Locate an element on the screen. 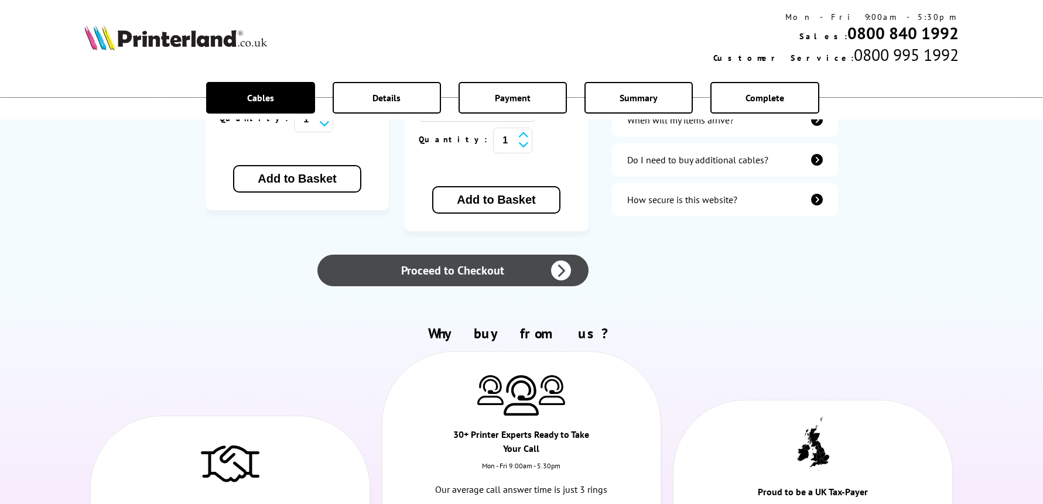 The height and width of the screenshot is (504, 1043). span: Complete is located at coordinates (765, 98).